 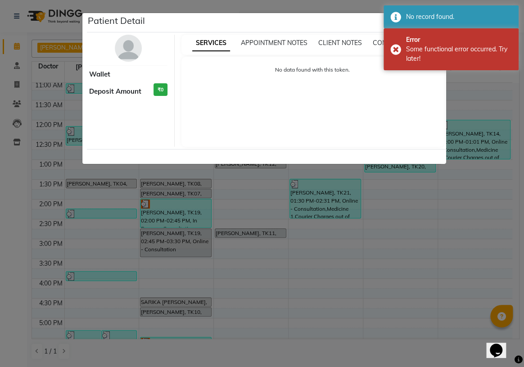 I want to click on div: Some functional error occurred. Try later!, so click(x=459, y=54).